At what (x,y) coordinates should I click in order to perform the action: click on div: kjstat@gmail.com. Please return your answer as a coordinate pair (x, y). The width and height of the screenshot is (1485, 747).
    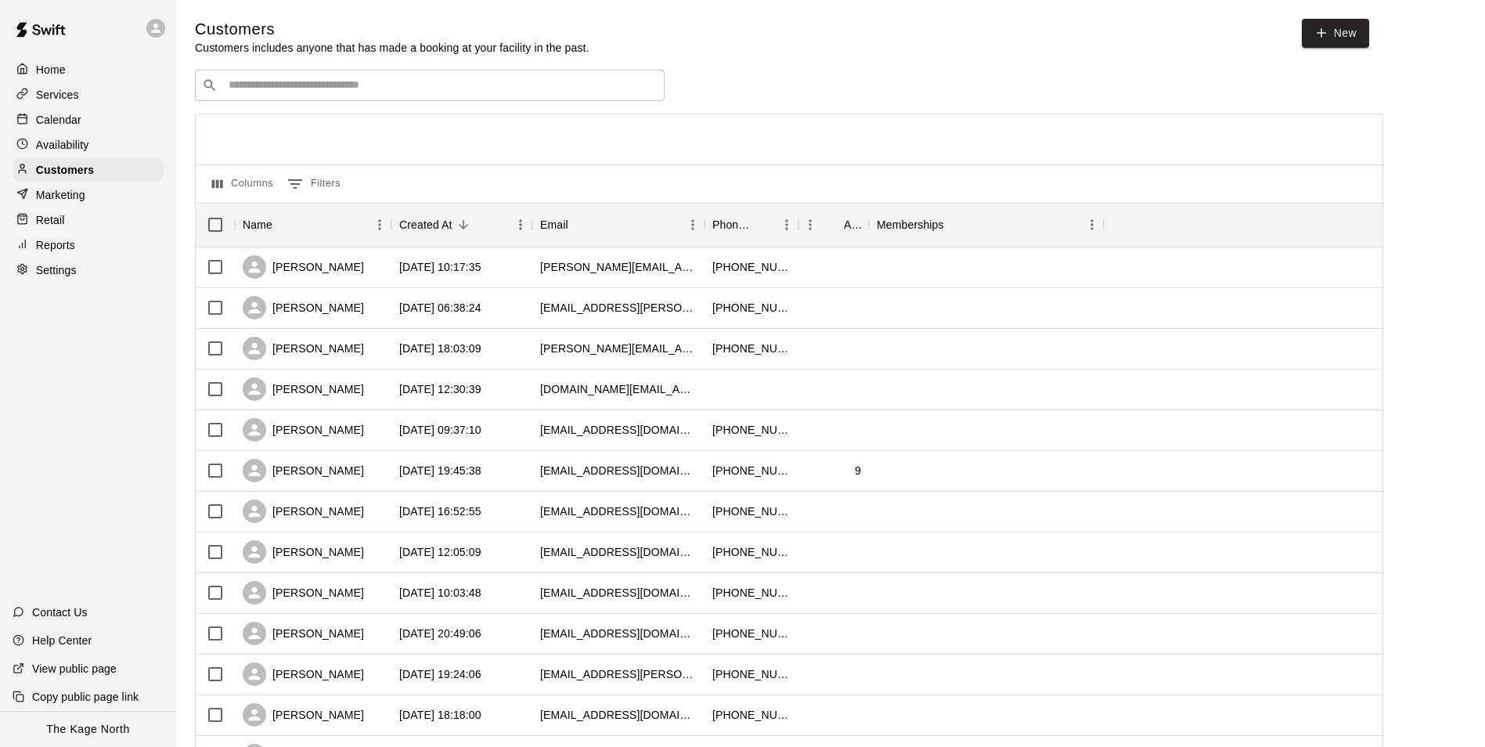
    Looking at the image, I should click on (618, 511).